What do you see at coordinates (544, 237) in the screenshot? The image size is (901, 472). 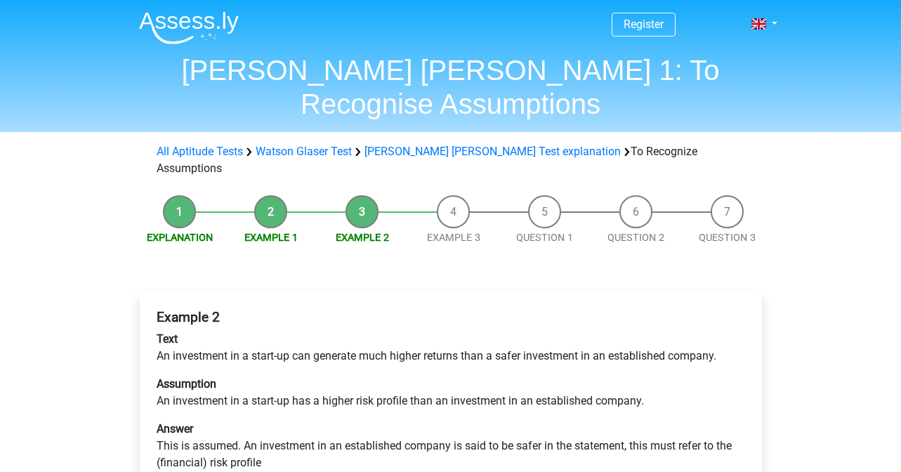 I see `a: Question 1` at bounding box center [544, 237].